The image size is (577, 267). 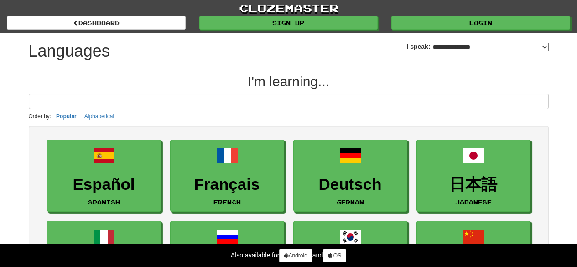 I want to click on a: dashboard, so click(x=96, y=23).